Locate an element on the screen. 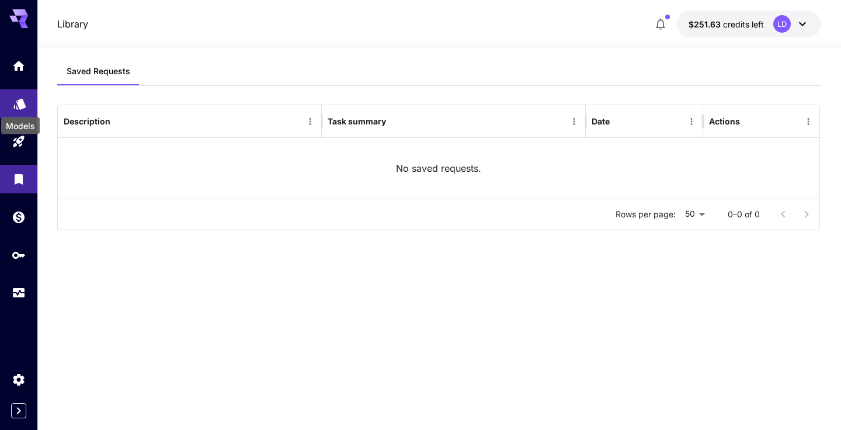 This screenshot has height=430, width=841. span: $251.63 is located at coordinates (705, 24).